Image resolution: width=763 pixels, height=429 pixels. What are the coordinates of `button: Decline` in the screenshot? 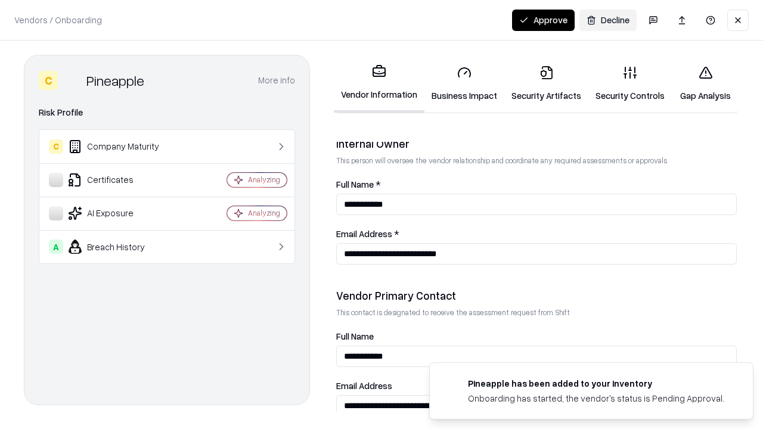 It's located at (608, 20).